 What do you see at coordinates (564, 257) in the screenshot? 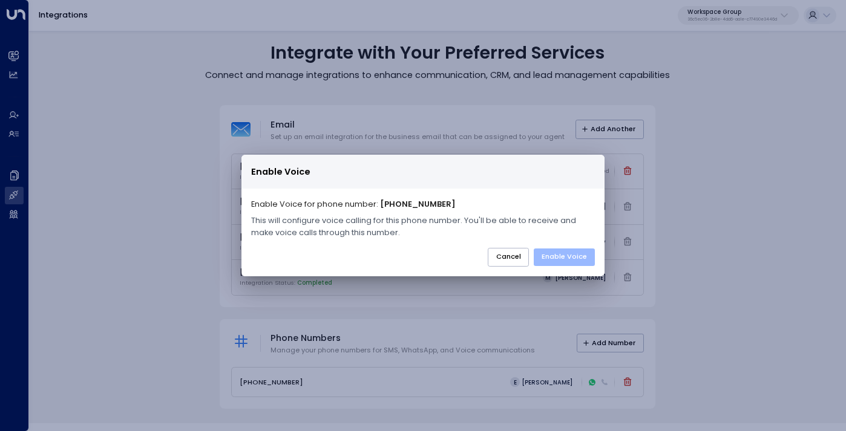
I see `button: Enable Voice` at bounding box center [564, 257].